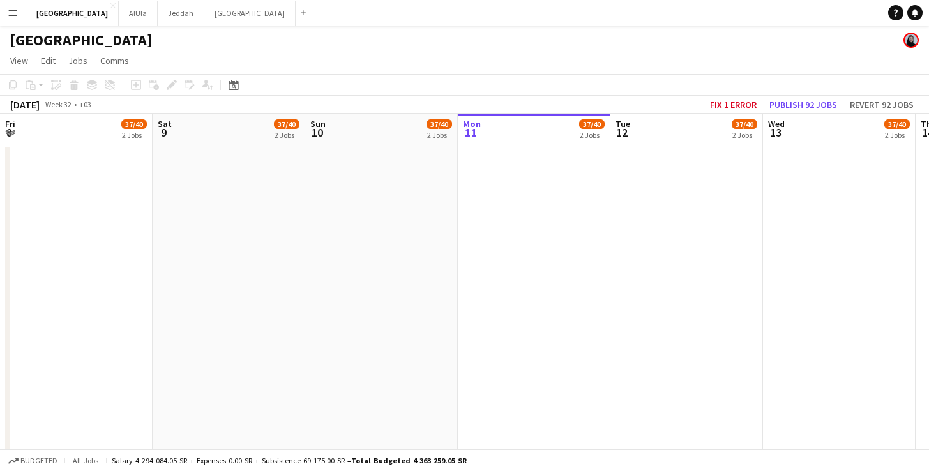  What do you see at coordinates (317, 132) in the screenshot?
I see `span: 10` at bounding box center [317, 132].